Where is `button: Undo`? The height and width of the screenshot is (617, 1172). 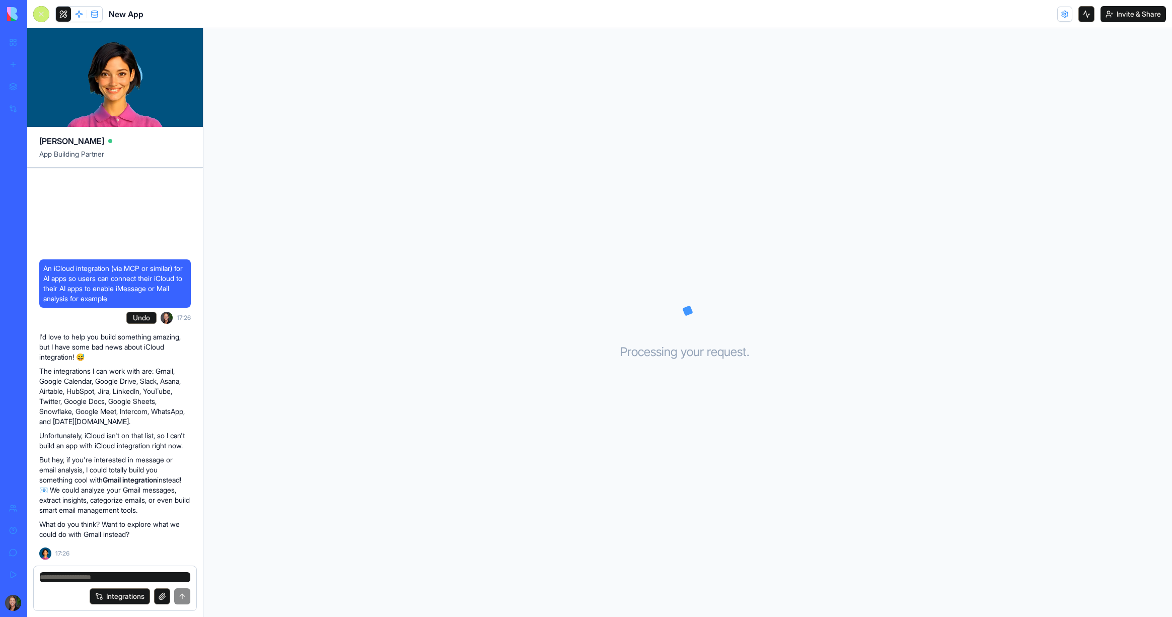
button: Undo is located at coordinates (141, 318).